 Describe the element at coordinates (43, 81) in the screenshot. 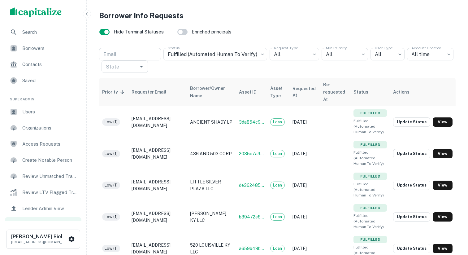

I see `a: Saved` at that location.